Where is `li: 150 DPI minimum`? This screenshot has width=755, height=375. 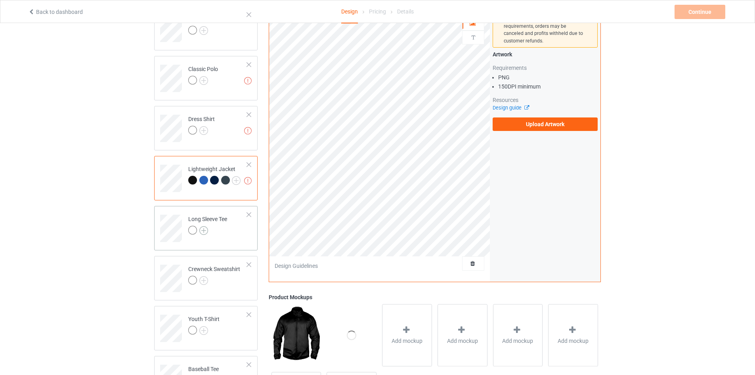
li: 150 DPI minimum is located at coordinates (548, 86).